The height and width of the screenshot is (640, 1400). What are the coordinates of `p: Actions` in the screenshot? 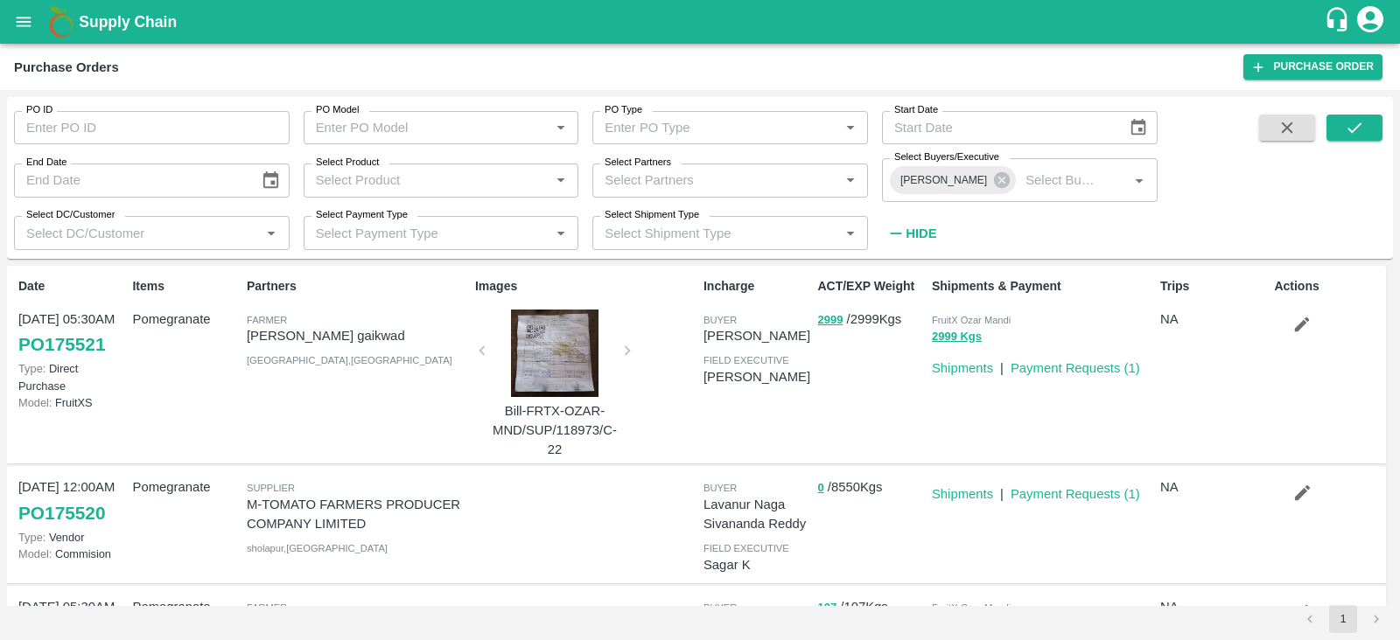 It's located at (1327, 286).